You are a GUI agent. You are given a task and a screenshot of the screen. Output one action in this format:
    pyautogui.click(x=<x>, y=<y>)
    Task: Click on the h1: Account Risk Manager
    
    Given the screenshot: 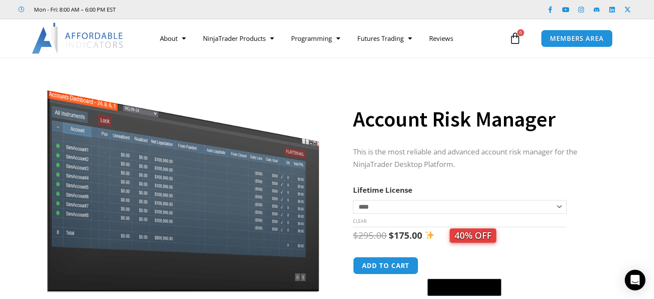 What is the action you would take?
    pyautogui.click(x=478, y=119)
    